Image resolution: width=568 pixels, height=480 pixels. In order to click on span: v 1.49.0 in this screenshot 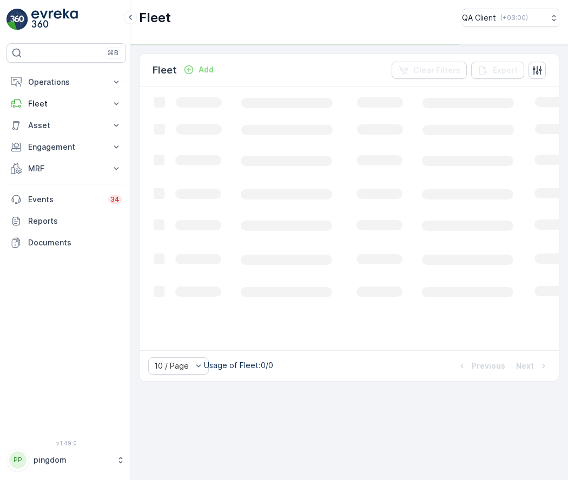, I will do `click(66, 444)`.